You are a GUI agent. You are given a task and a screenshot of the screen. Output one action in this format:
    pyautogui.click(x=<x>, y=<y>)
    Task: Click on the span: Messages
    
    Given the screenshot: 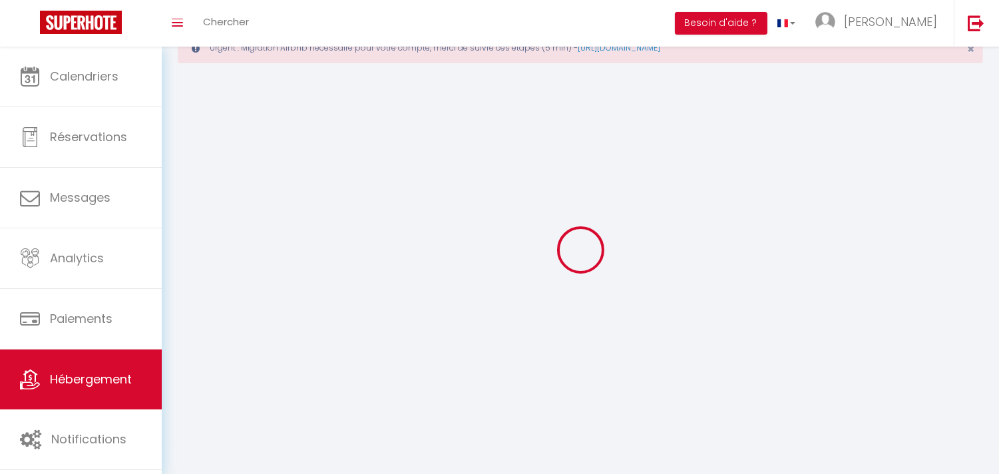 What is the action you would take?
    pyautogui.click(x=80, y=197)
    